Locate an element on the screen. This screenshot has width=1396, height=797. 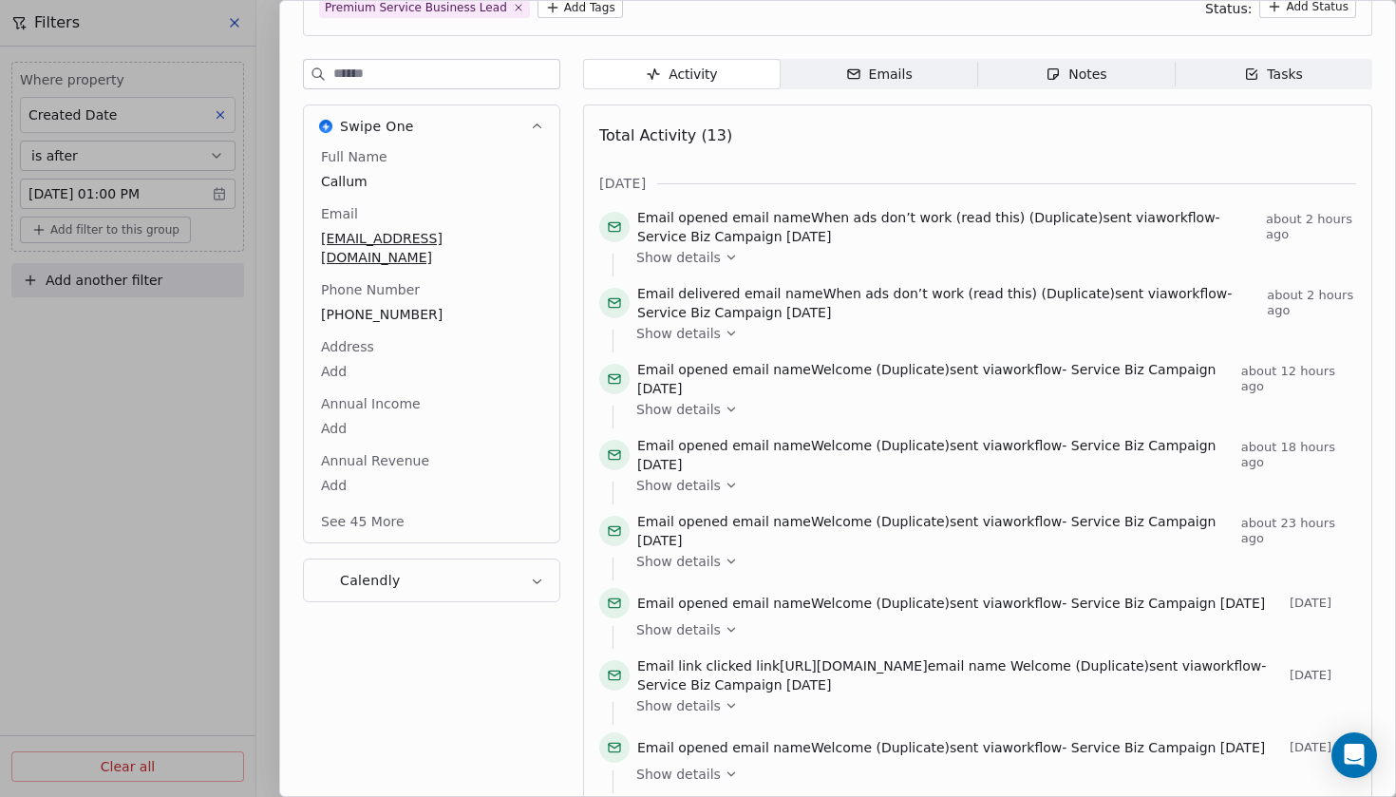
span: about 23 hours ago is located at coordinates (1299, 531).